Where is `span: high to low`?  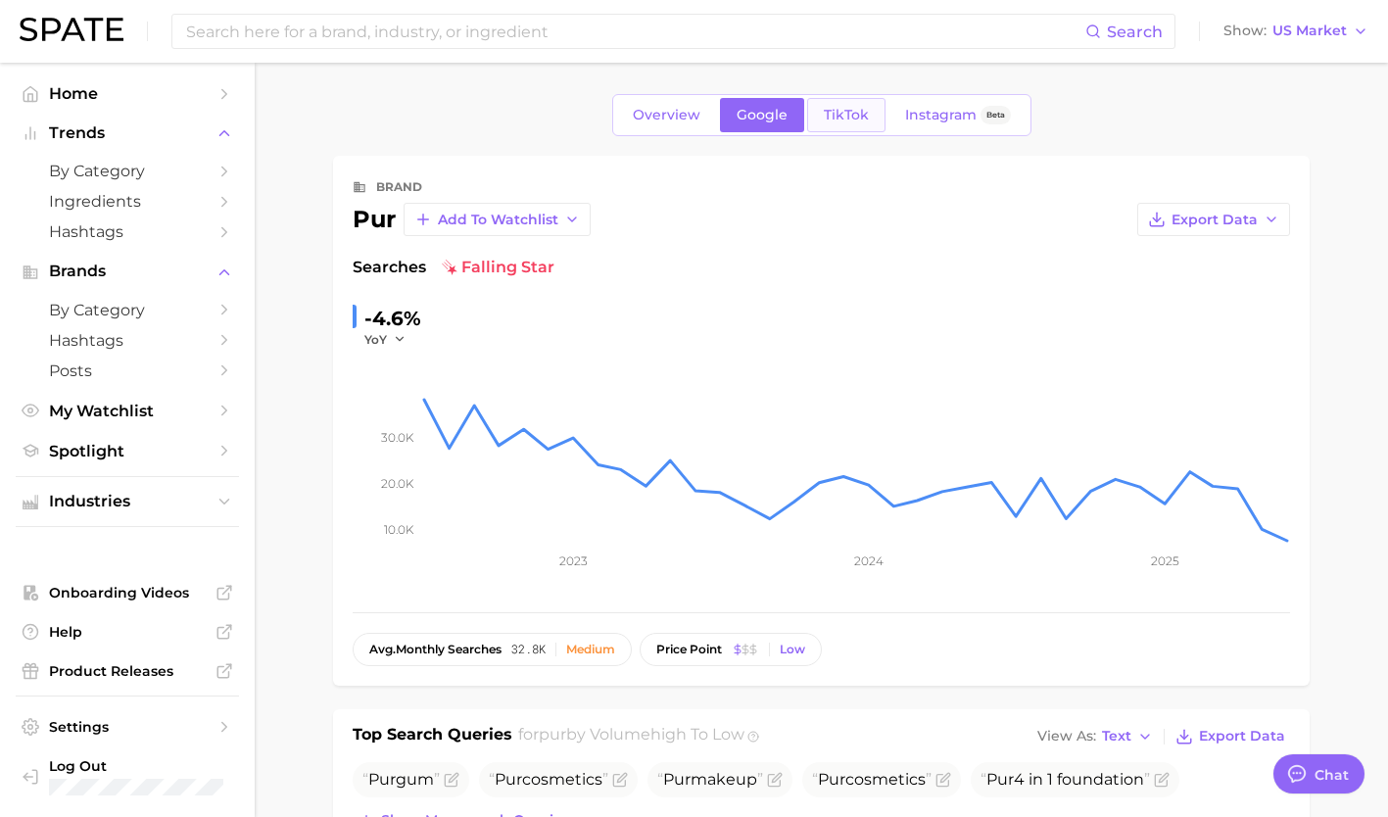
span: high to low is located at coordinates (698, 734).